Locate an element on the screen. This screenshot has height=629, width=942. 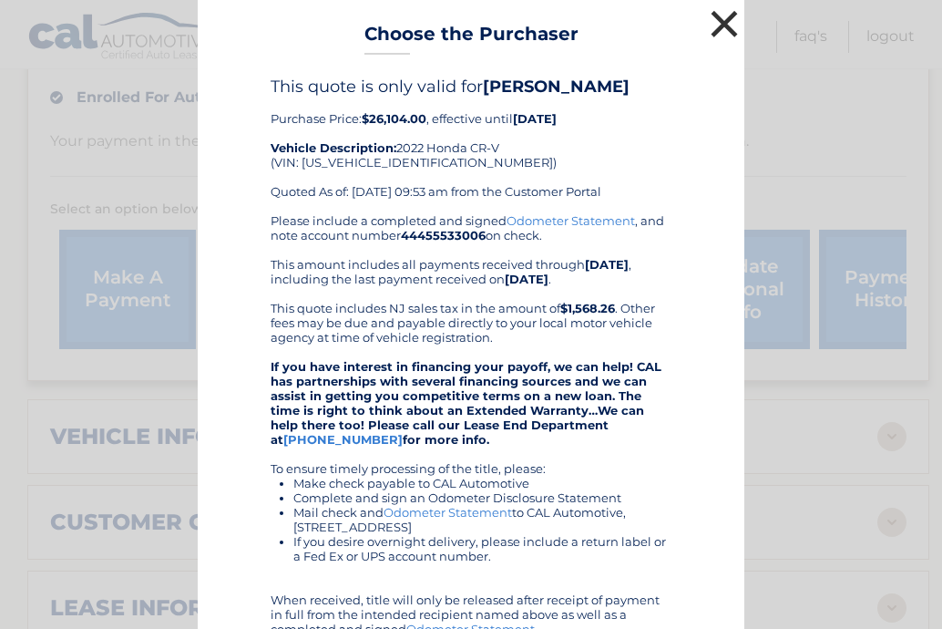
h4: This quote is only valid for is located at coordinates (471, 87).